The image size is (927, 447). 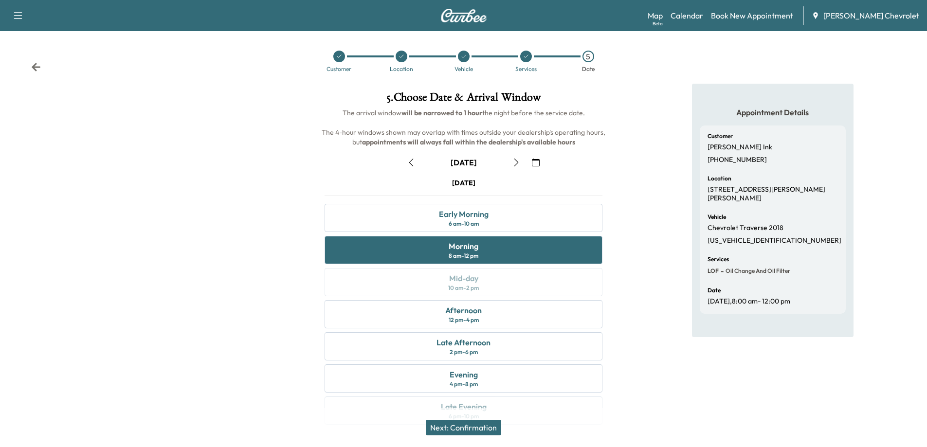 What do you see at coordinates (757, 271) in the screenshot?
I see `span: Oil Change and Oil Filter` at bounding box center [757, 271].